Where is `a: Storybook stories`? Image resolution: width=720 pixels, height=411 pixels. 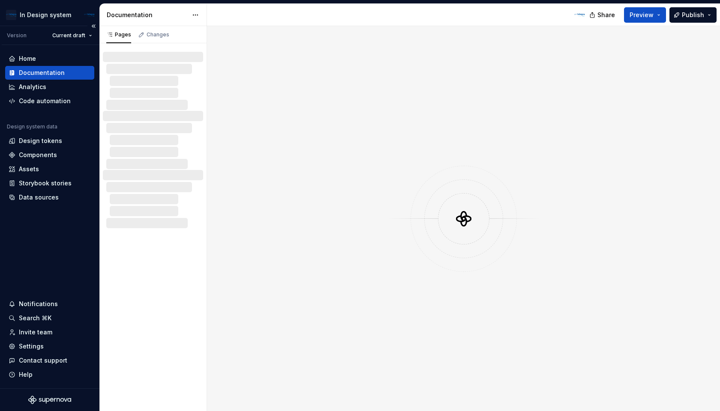 a: Storybook stories is located at coordinates (50, 183).